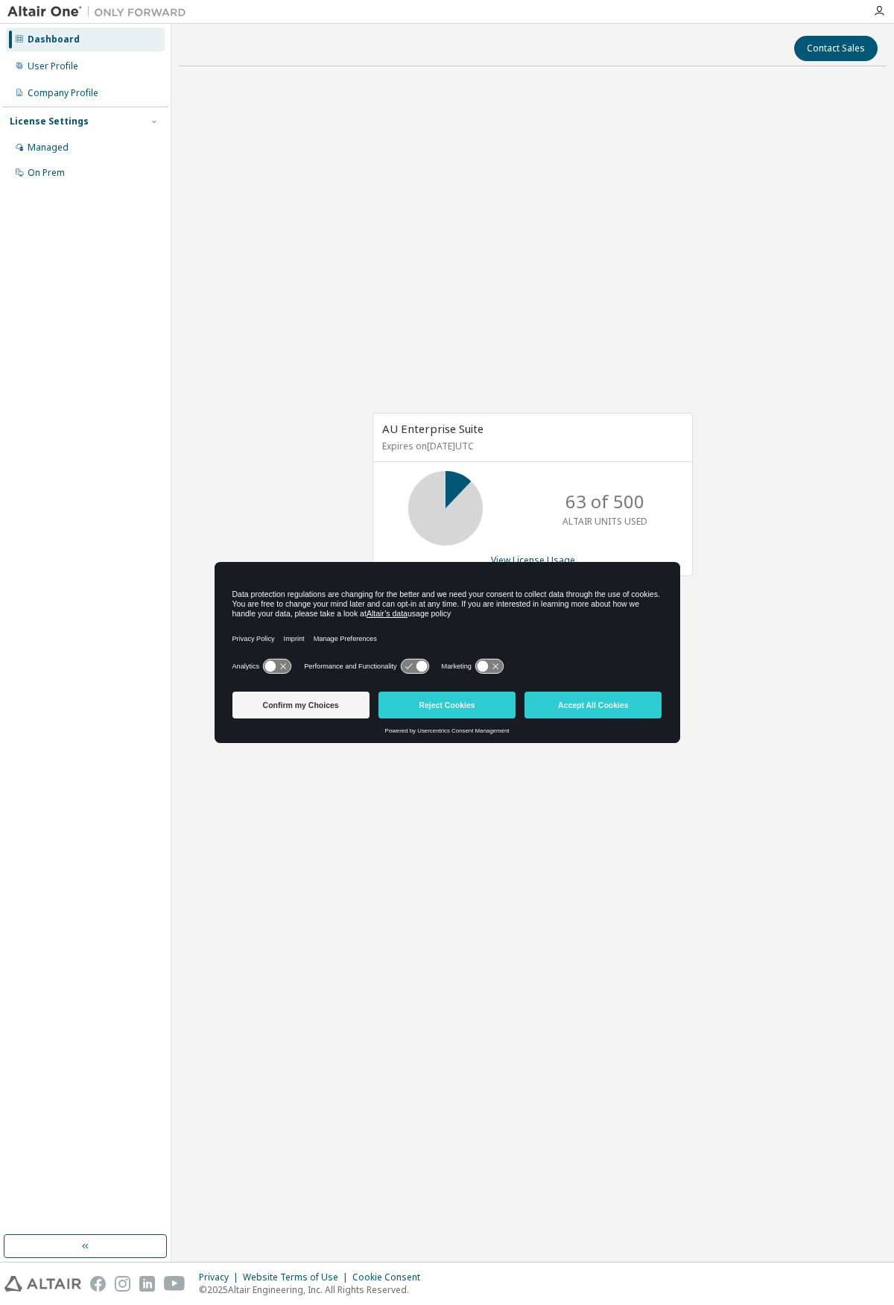 The width and height of the screenshot is (894, 1305). I want to click on span: AU Enterprise Suite, so click(433, 428).